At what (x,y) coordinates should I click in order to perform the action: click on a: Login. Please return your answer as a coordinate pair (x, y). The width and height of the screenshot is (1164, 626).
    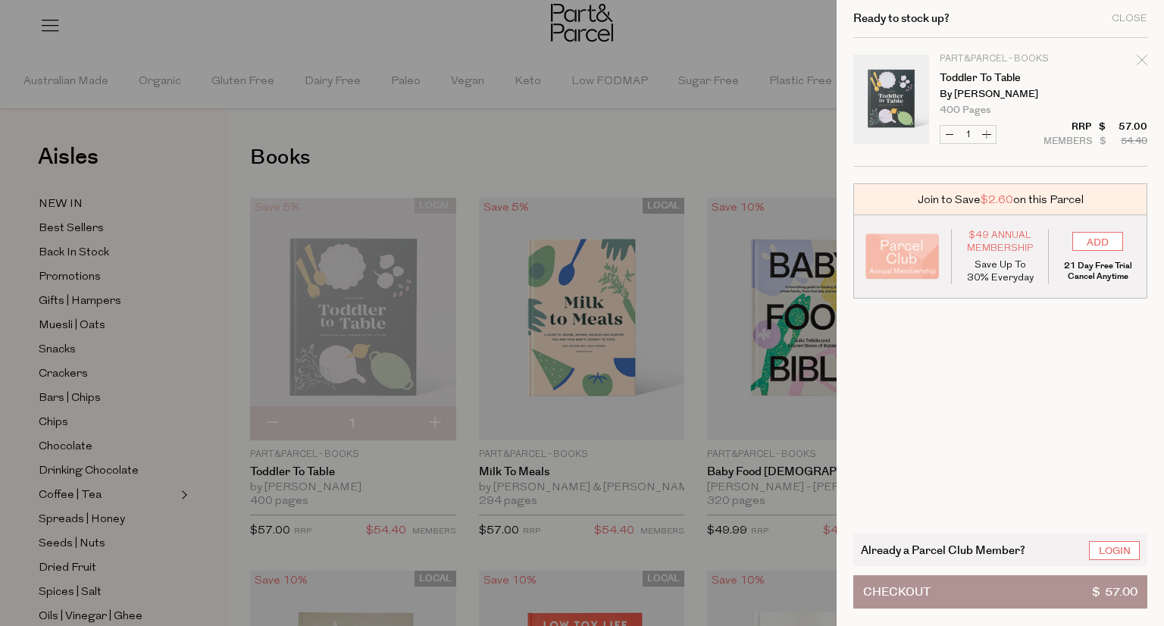
    Looking at the image, I should click on (1114, 550).